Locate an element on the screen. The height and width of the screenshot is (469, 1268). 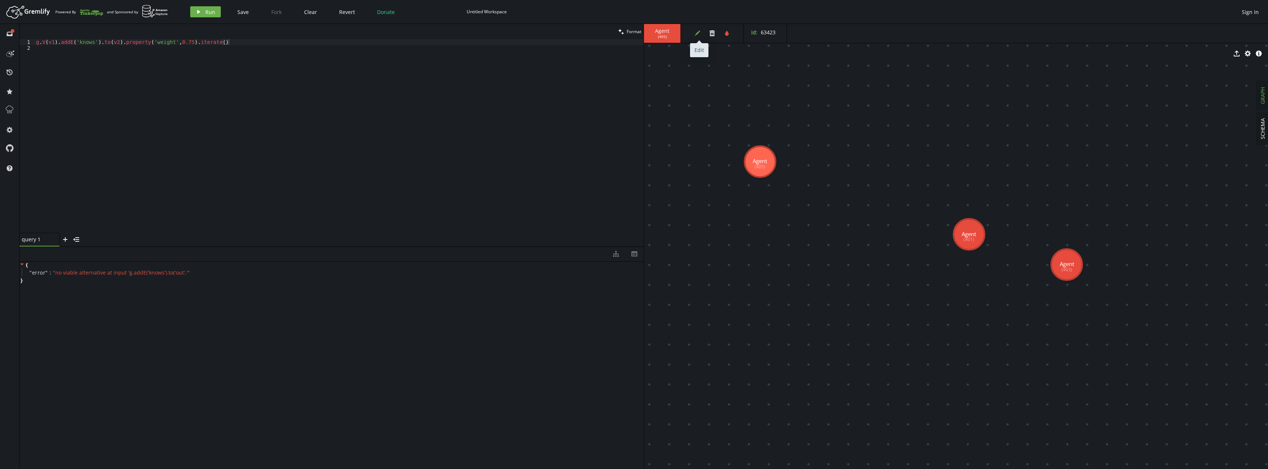
span: Clear is located at coordinates (310, 12).